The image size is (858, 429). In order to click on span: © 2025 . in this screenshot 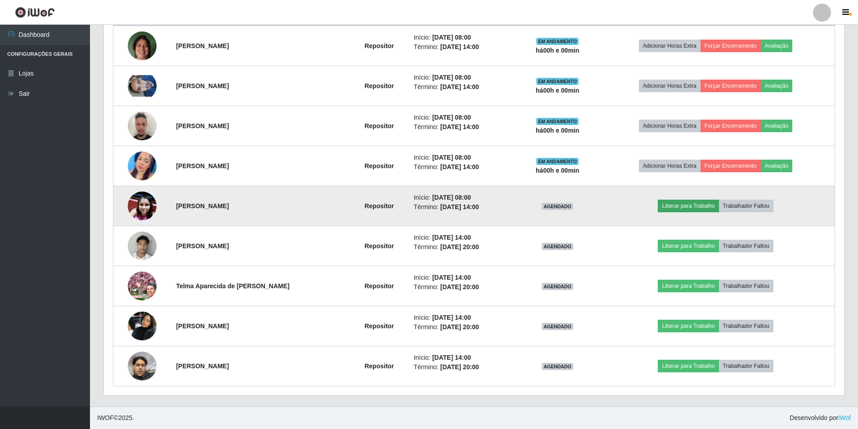, I will do `click(116, 418)`.